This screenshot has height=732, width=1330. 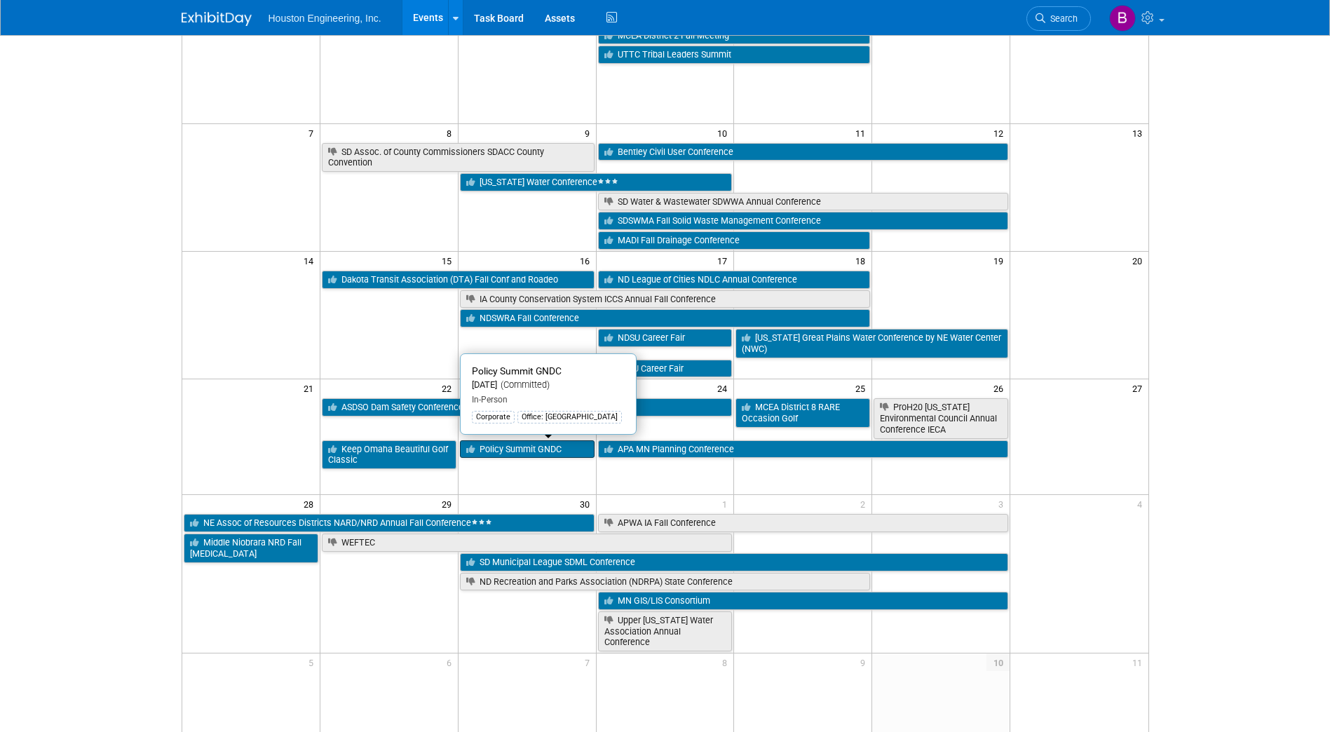 I want to click on span: Houston Engineering, Inc., so click(x=325, y=18).